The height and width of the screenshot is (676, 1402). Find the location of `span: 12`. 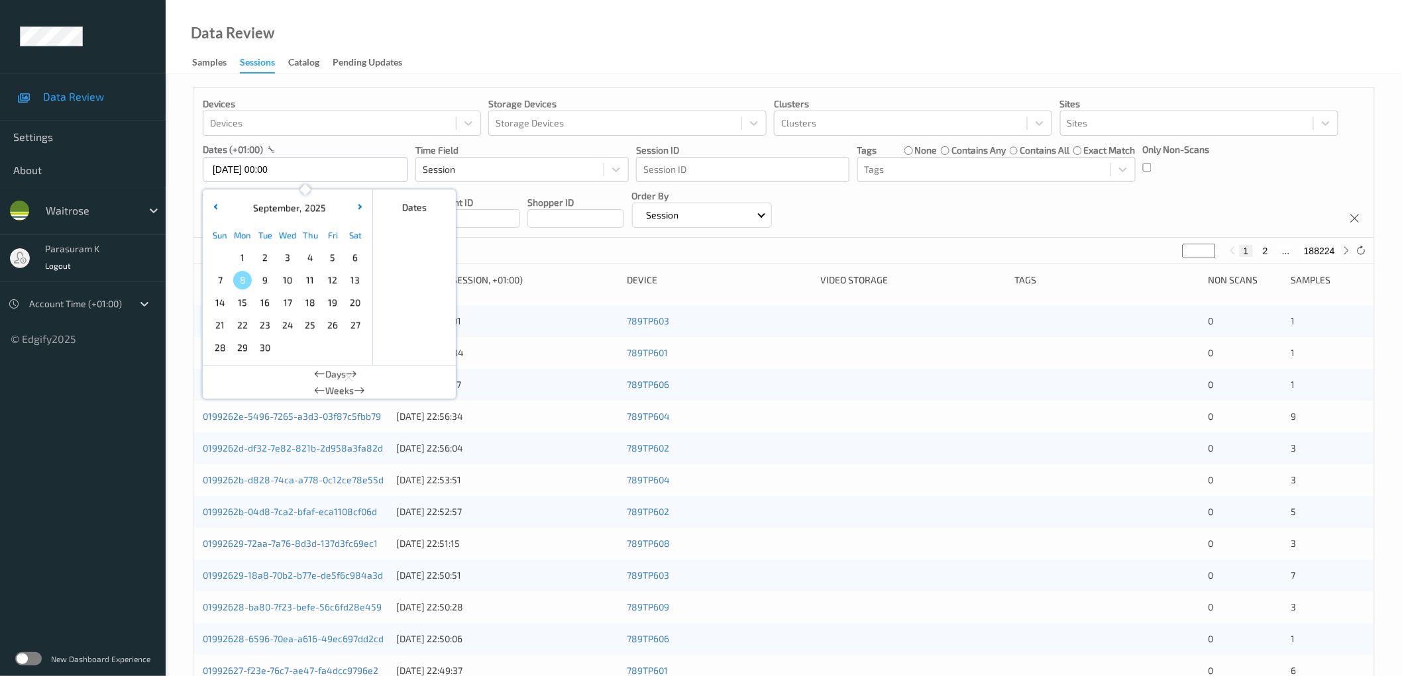

span: 12 is located at coordinates (333, 280).